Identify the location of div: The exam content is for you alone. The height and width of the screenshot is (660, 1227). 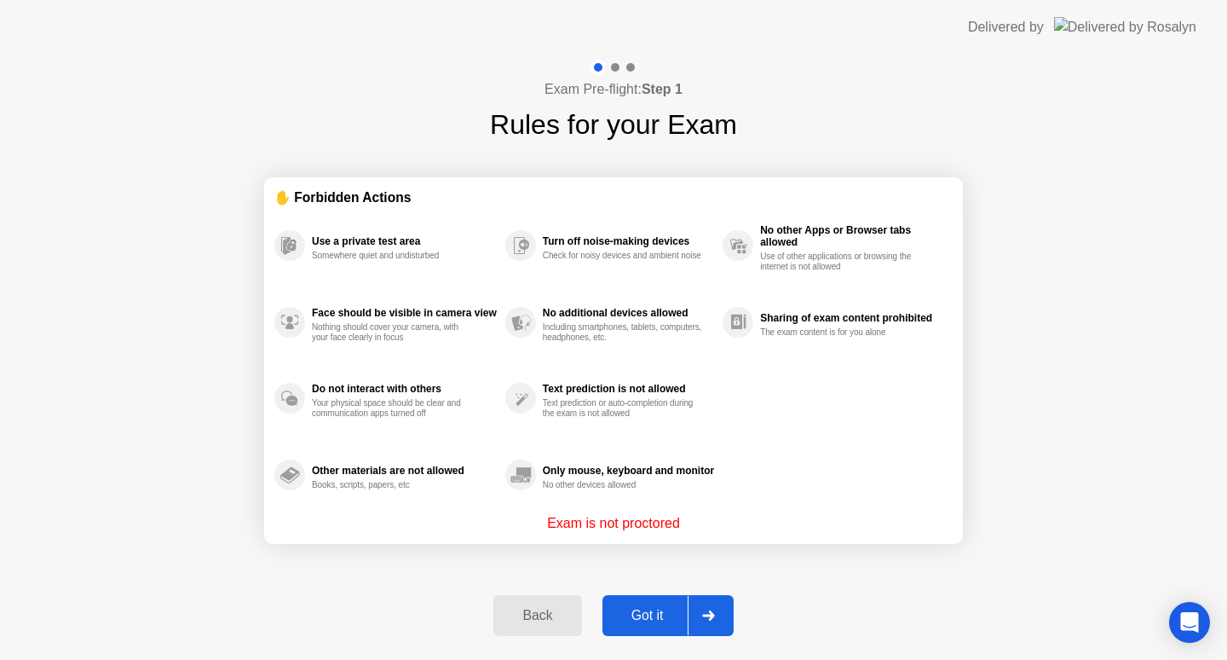
(840, 332).